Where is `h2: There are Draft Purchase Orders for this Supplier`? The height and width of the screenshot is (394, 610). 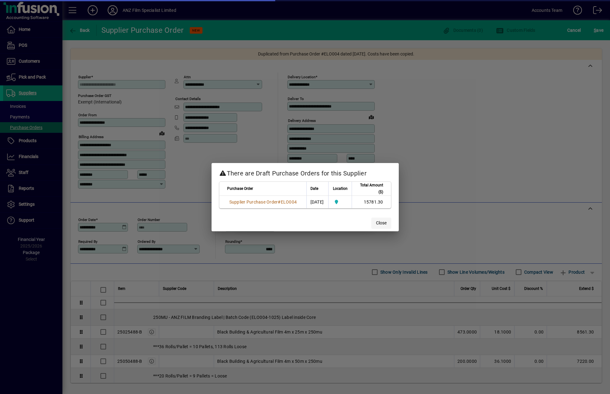 h2: There are Draft Purchase Orders for this Supplier is located at coordinates (305, 172).